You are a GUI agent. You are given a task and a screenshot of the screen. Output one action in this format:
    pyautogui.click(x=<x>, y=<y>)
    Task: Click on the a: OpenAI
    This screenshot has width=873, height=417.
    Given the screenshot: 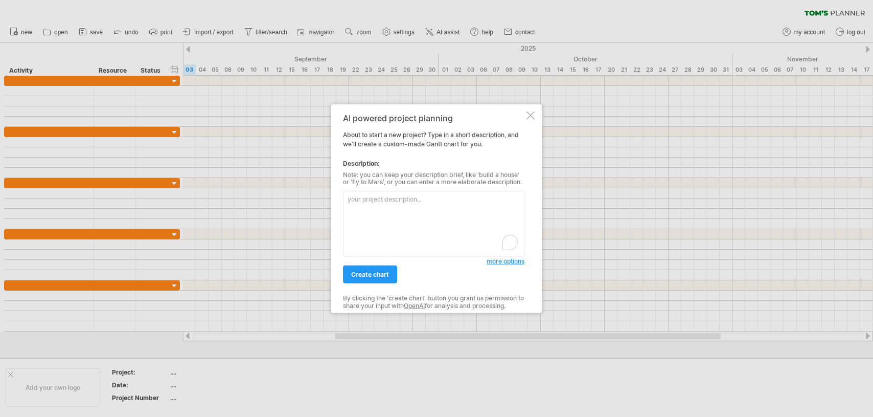 What is the action you would take?
    pyautogui.click(x=414, y=305)
    